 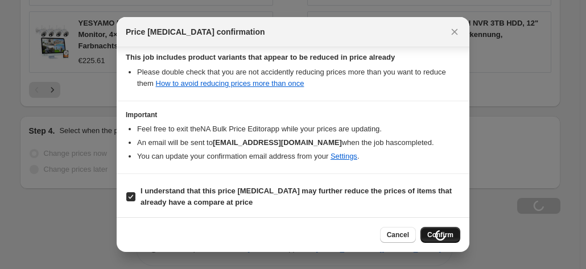 I want to click on button: Cancel, so click(x=398, y=235).